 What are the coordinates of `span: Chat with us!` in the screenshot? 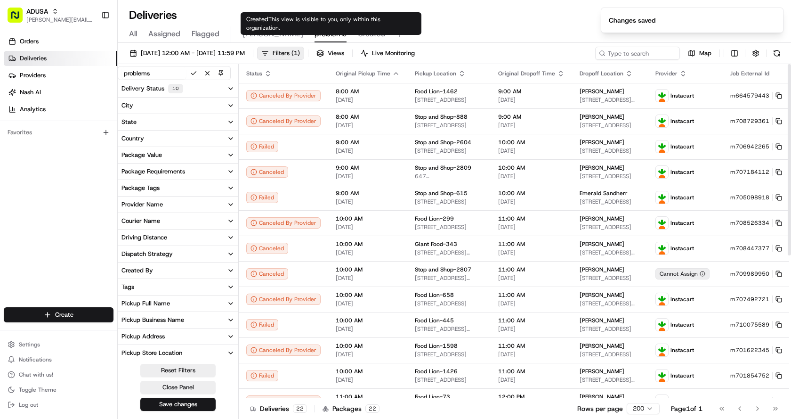 It's located at (36, 375).